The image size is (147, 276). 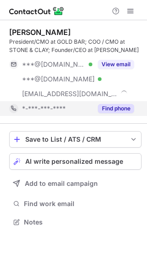 What do you see at coordinates (75, 161) in the screenshot?
I see `button: AI write personalized message` at bounding box center [75, 161].